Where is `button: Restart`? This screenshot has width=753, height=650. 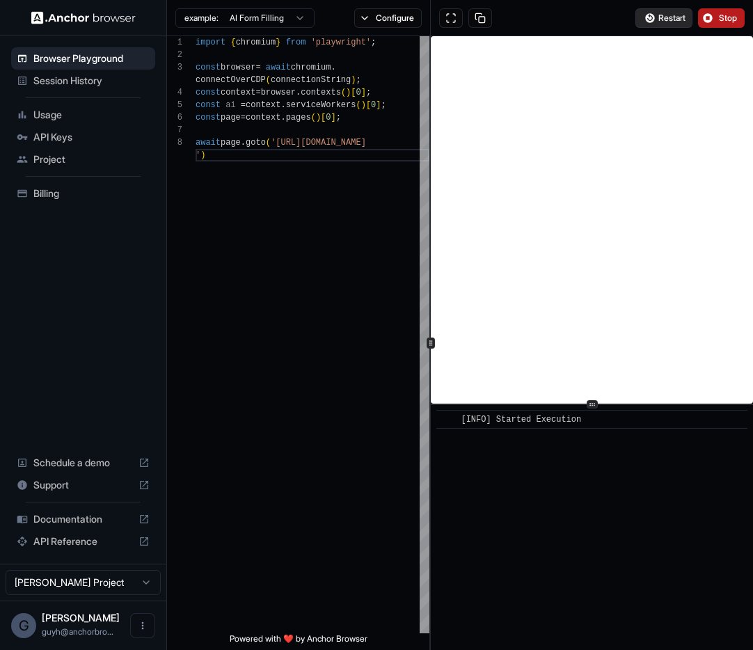
button: Restart is located at coordinates (664, 18).